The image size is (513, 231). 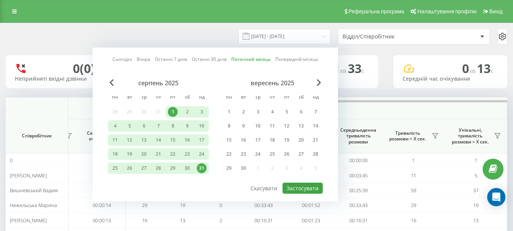 I want to click on div: 6, so click(x=301, y=112).